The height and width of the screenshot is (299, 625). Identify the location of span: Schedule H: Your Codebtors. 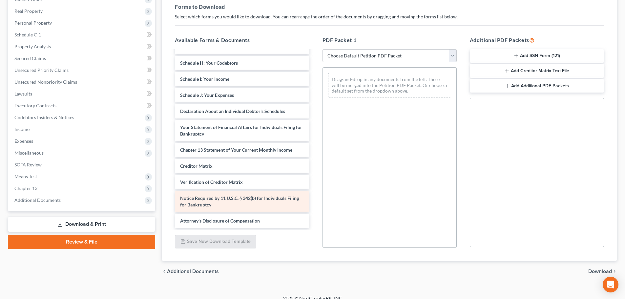
(209, 63).